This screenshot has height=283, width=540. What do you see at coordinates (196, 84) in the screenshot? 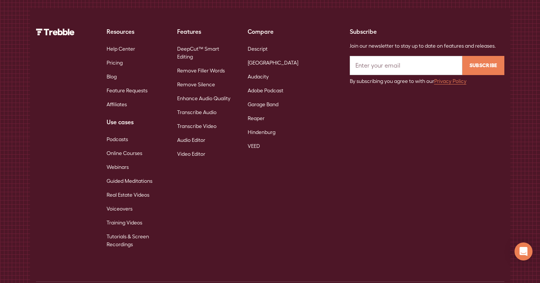
I see `a: Remove Silence` at bounding box center [196, 84].